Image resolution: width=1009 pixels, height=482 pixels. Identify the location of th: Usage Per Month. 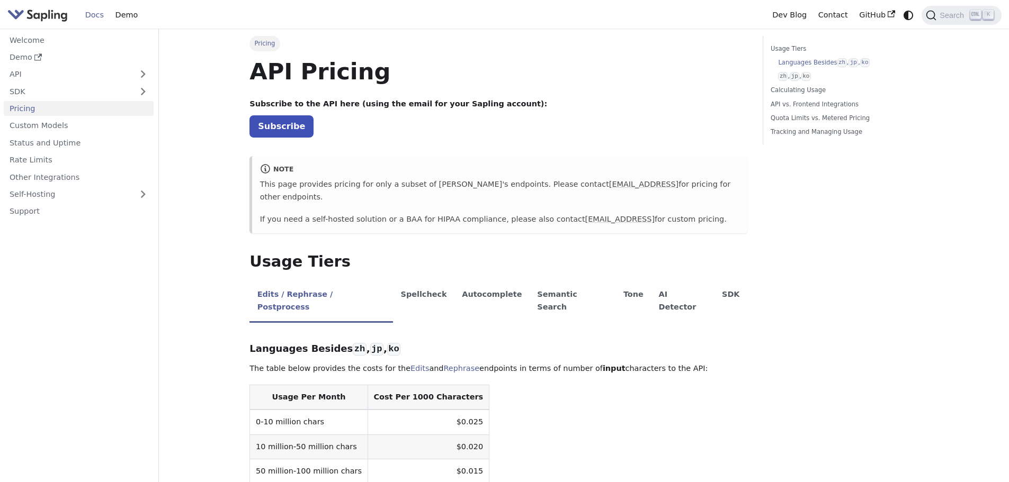
(309, 398).